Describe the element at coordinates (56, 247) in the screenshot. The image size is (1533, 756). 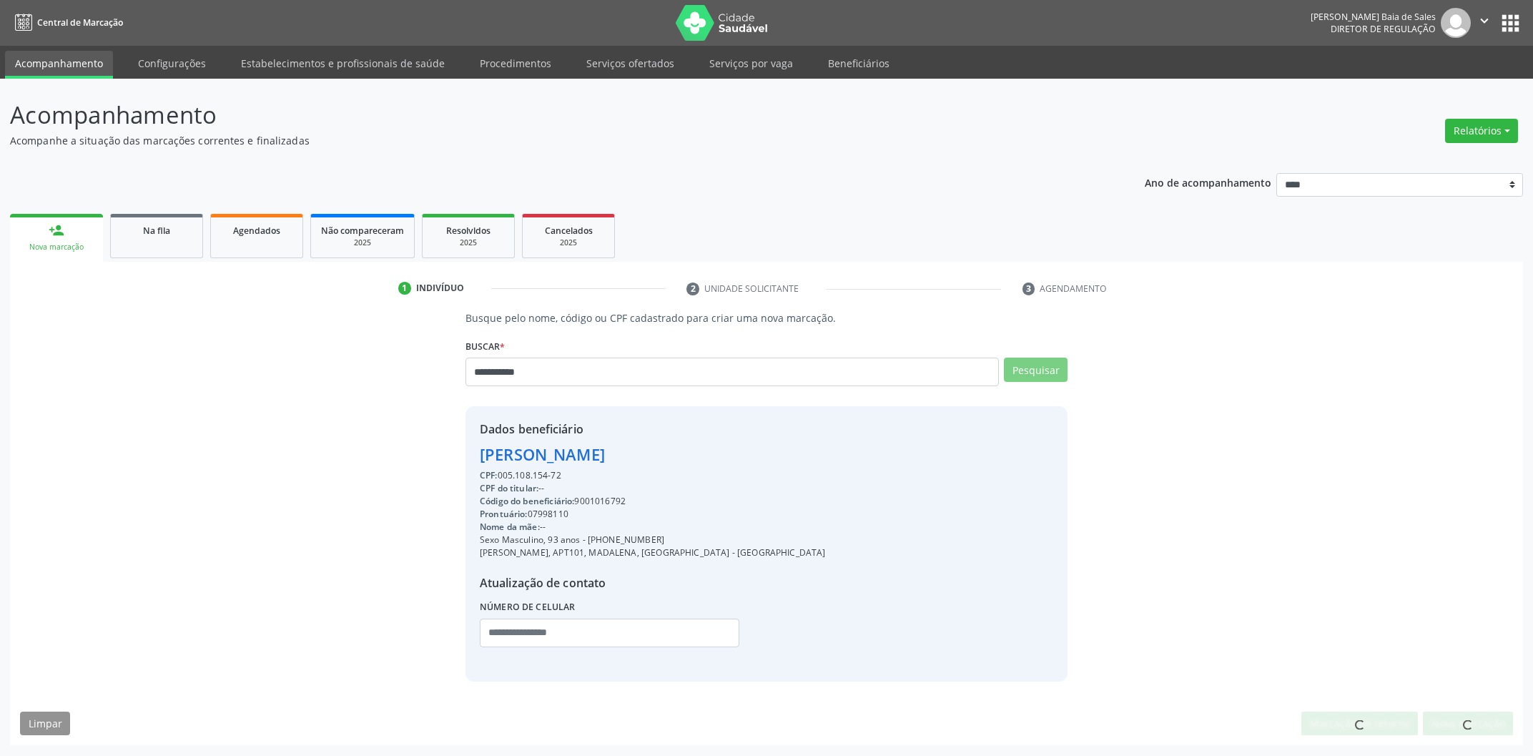
I see `div: Nova marcação` at that location.